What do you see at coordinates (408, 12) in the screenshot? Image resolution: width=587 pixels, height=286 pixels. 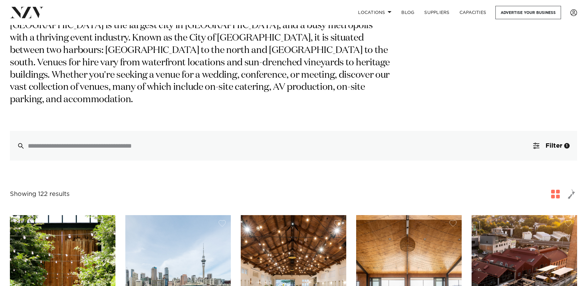 I see `a: BLOG` at bounding box center [408, 12].